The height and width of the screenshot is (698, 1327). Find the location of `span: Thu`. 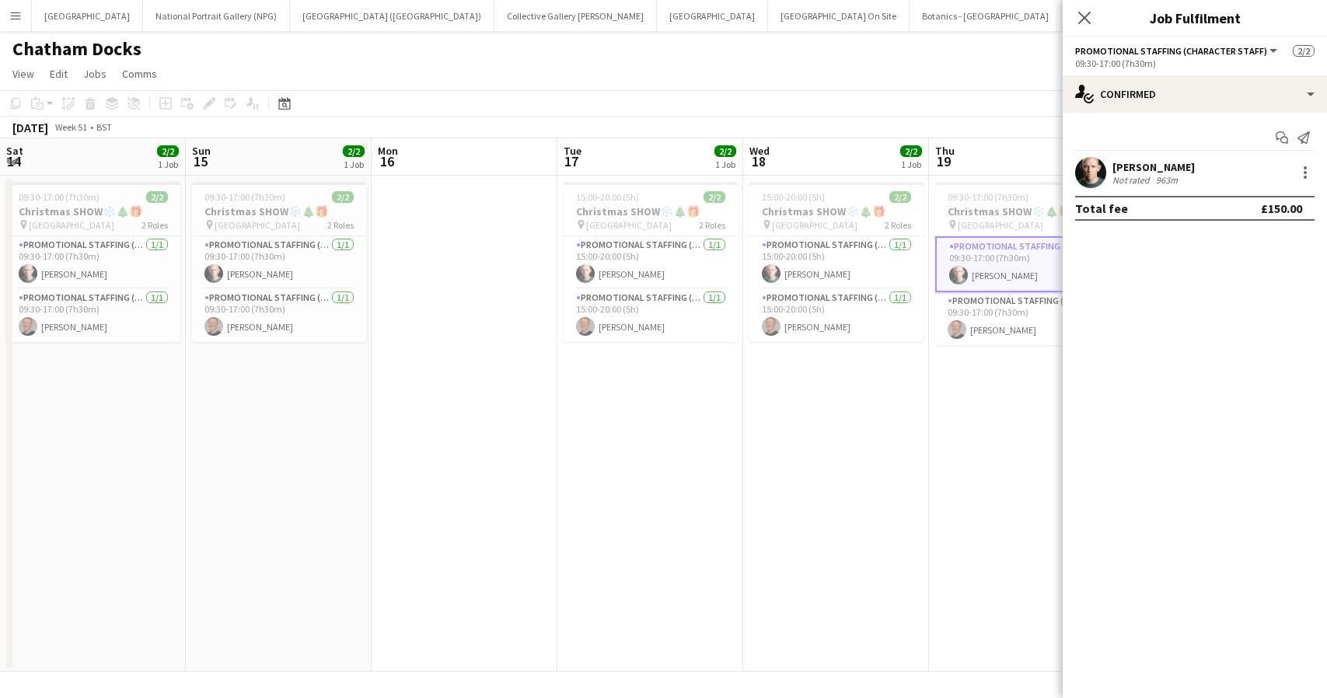

span: Thu is located at coordinates (944, 151).